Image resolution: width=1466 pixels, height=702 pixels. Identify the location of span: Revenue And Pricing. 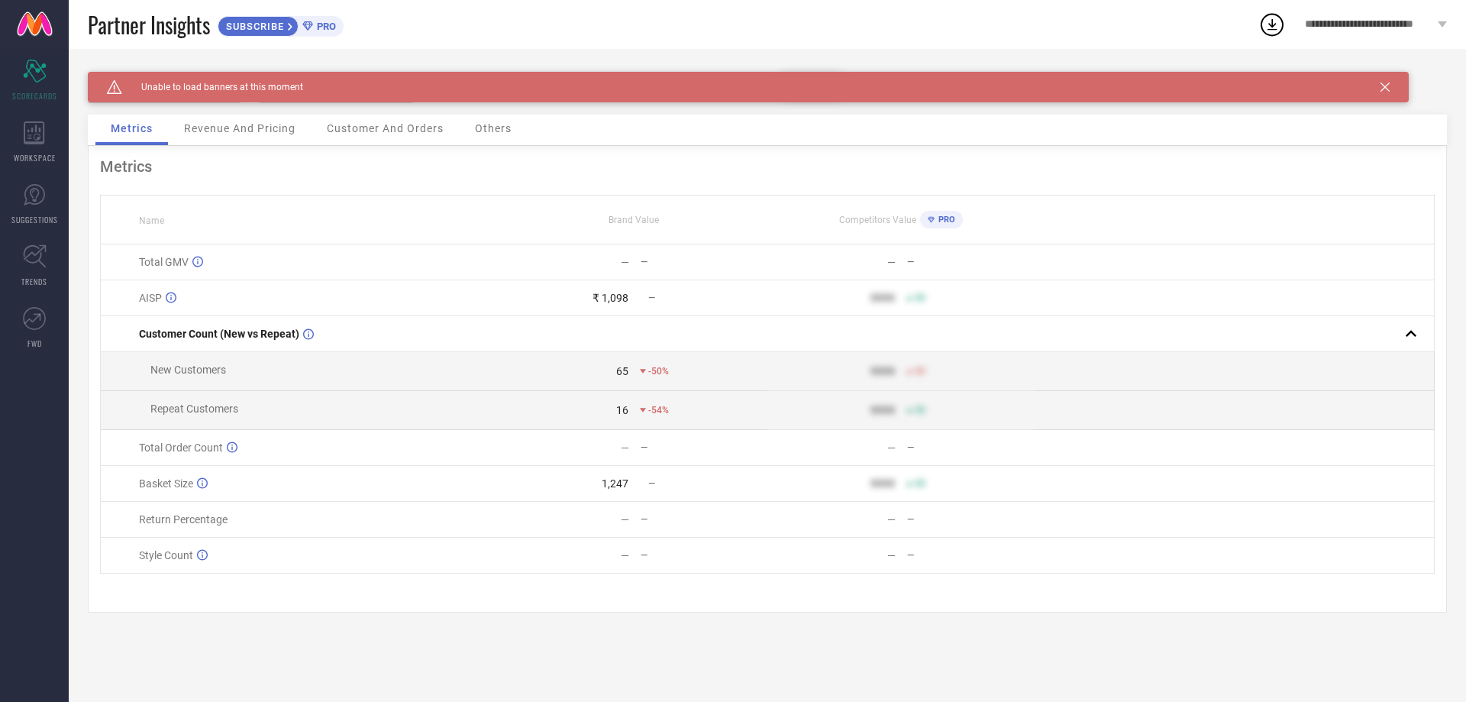
(240, 128).